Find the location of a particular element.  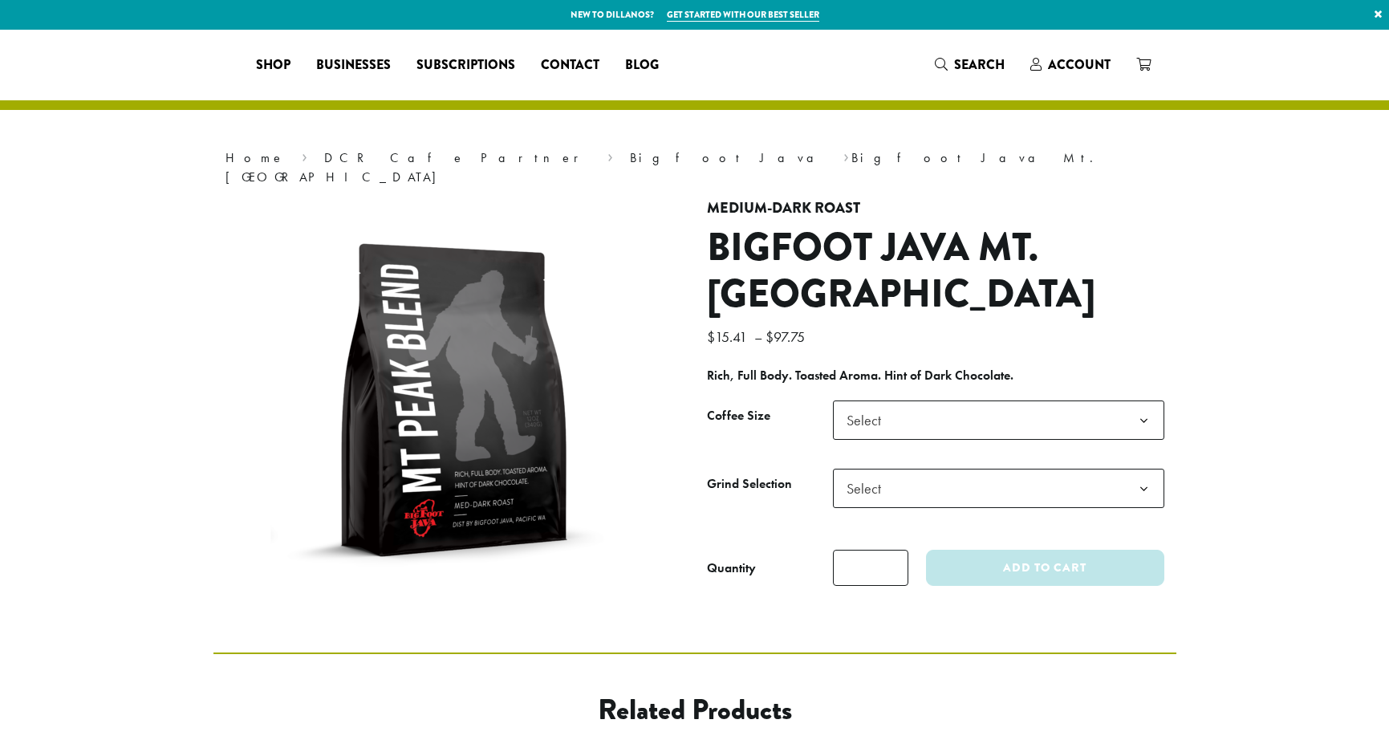

span: Blog is located at coordinates (642, 65).